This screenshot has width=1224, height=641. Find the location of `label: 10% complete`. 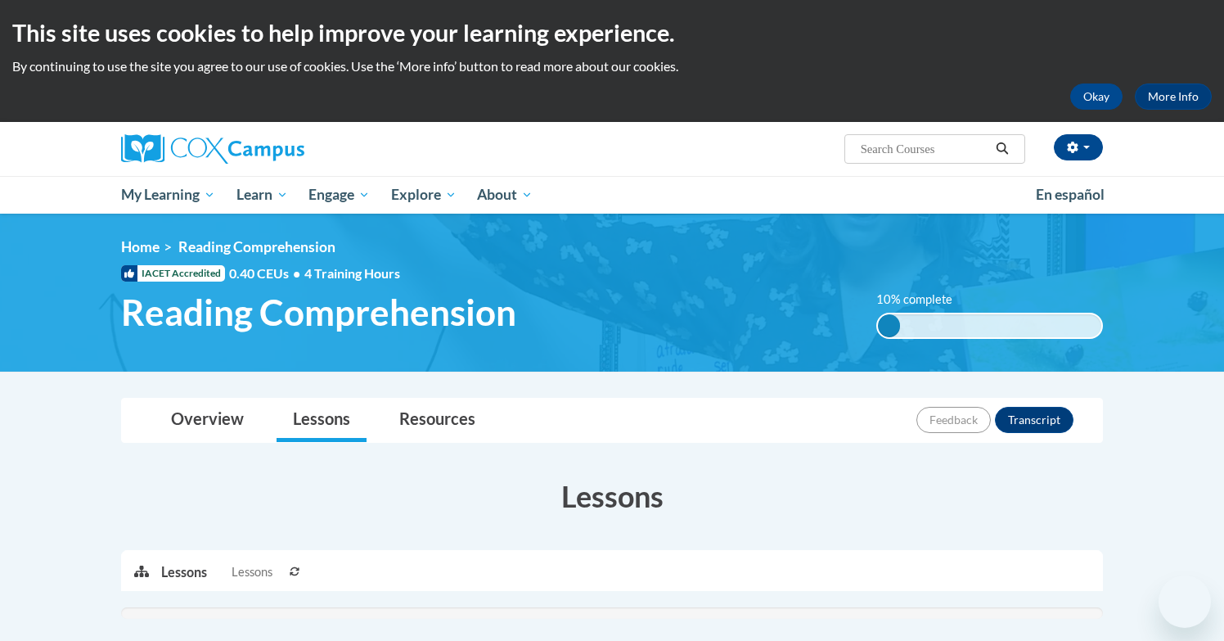

label: 10% complete is located at coordinates (923, 300).